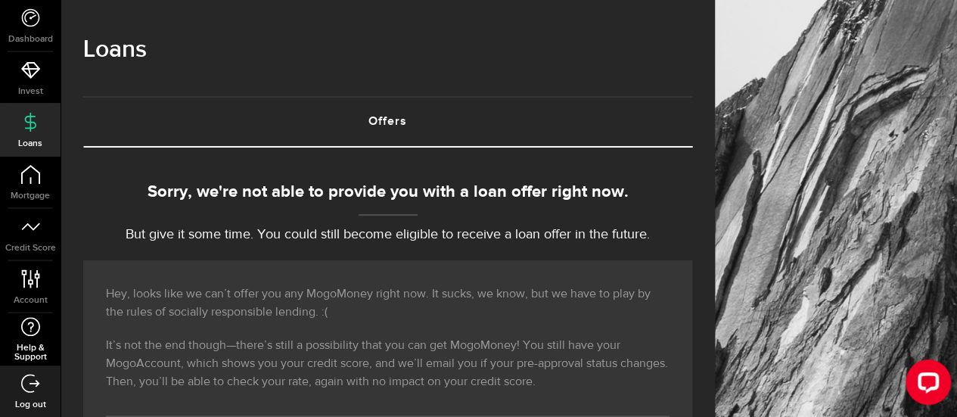  What do you see at coordinates (387, 303) in the screenshot?
I see `p: Hey, looks like we can’t offer you any MogoMoney right now. It sucks, we know, but we have to pla...` at bounding box center [387, 303].